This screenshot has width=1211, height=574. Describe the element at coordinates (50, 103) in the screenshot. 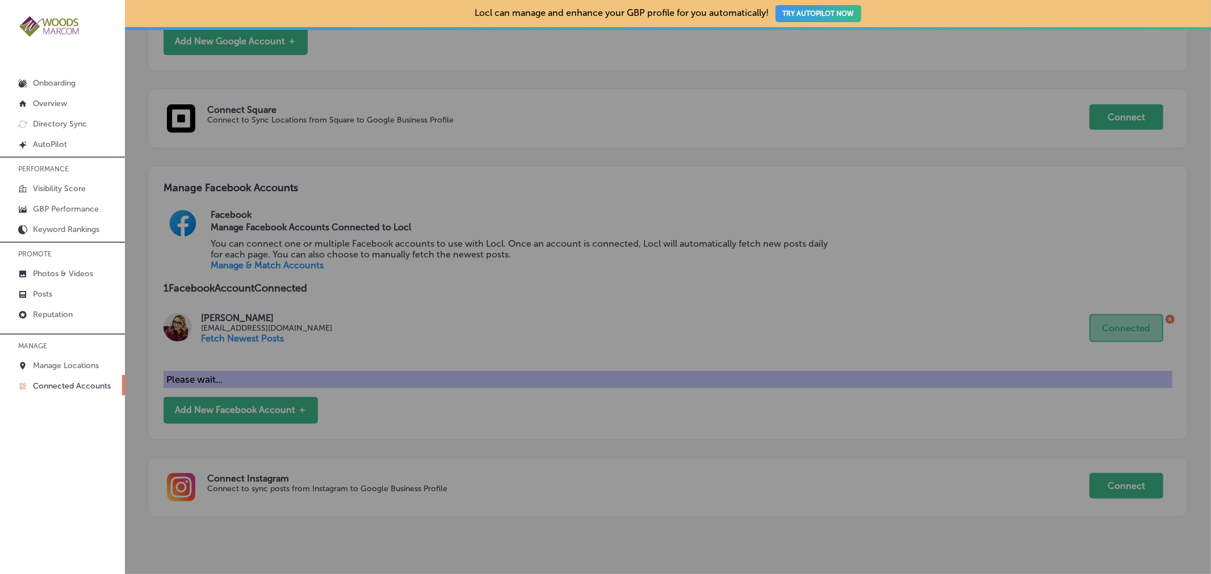

I see `p: Overview` at that location.